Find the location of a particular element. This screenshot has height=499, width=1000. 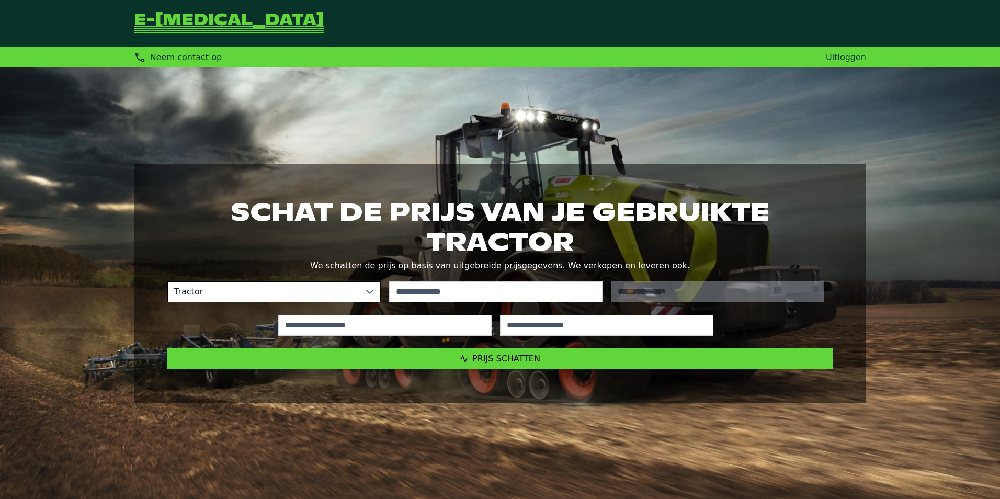

span: Prijs schatten is located at coordinates (506, 358).